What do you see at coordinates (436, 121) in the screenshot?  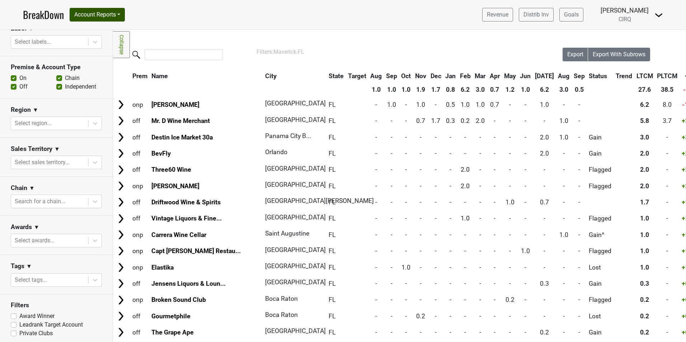 I see `span: 1.7` at bounding box center [436, 121].